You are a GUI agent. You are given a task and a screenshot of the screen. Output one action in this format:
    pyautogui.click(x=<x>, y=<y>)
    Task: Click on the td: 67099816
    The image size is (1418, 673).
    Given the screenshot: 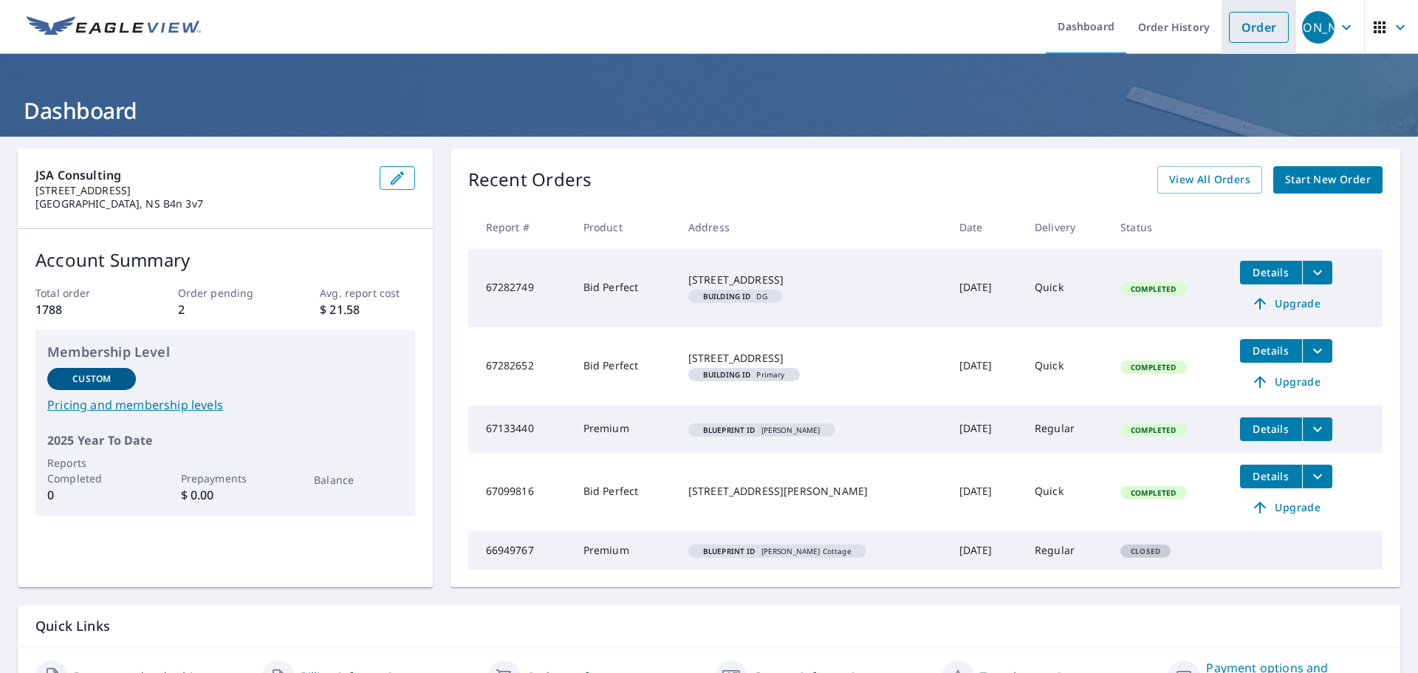 What is the action you would take?
    pyautogui.click(x=520, y=492)
    